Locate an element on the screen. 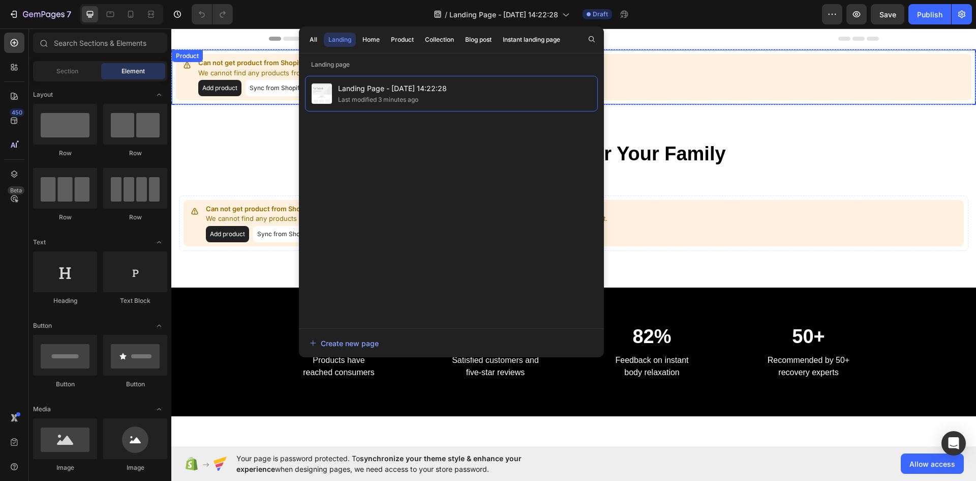 The height and width of the screenshot is (481, 976). div: Text Block is located at coordinates (135, 301).